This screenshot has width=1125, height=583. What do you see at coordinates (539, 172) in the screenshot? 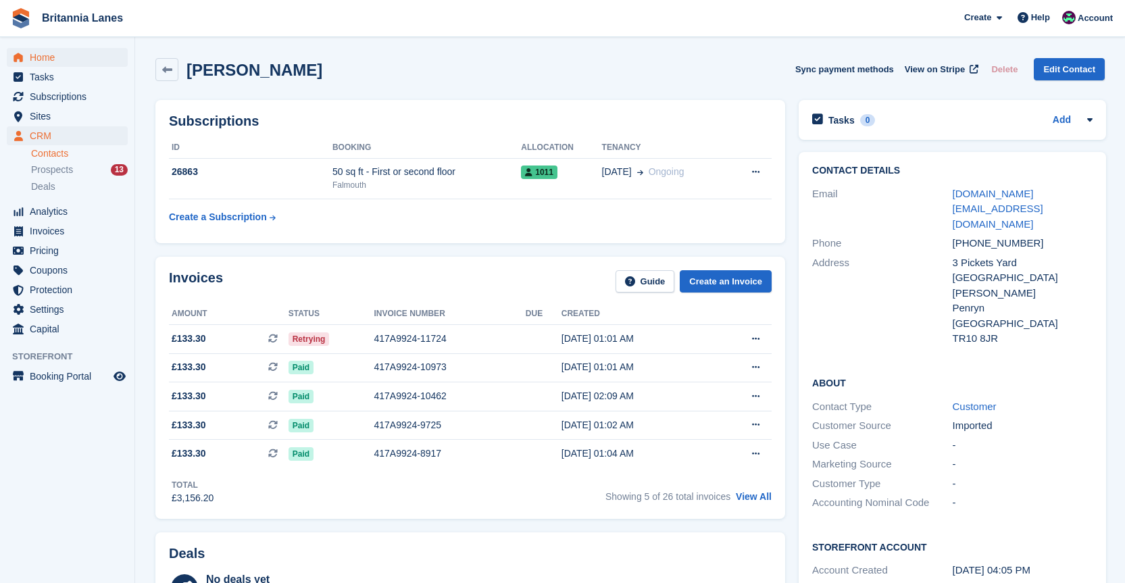
I see `span: 1011` at bounding box center [539, 172].